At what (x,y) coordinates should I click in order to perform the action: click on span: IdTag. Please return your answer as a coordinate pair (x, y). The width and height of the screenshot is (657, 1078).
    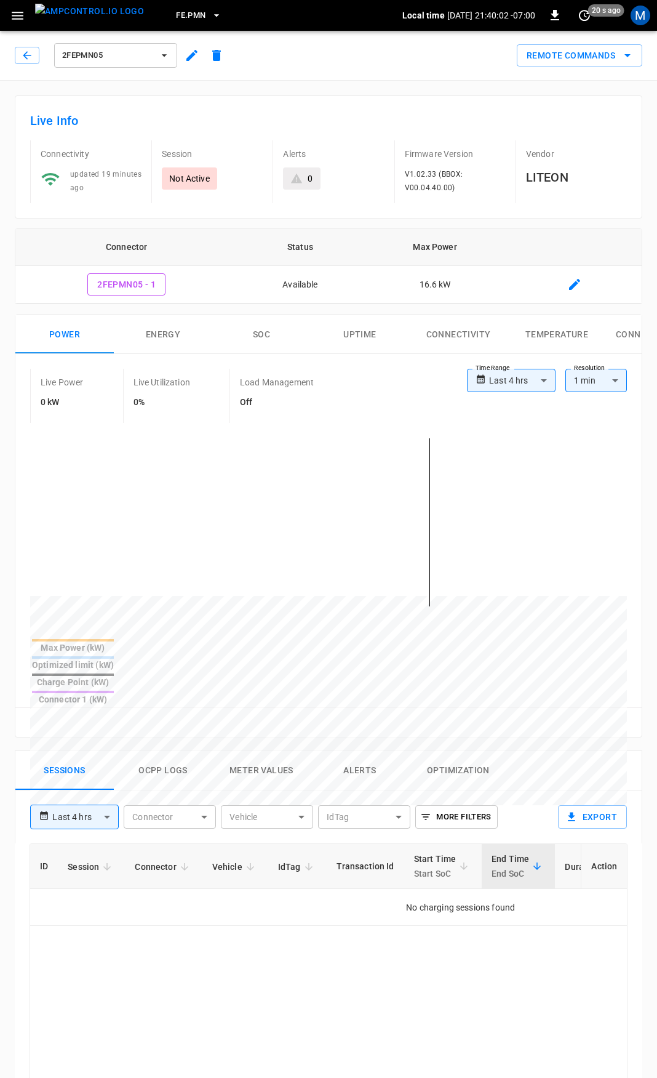
    Looking at the image, I should click on (297, 867).